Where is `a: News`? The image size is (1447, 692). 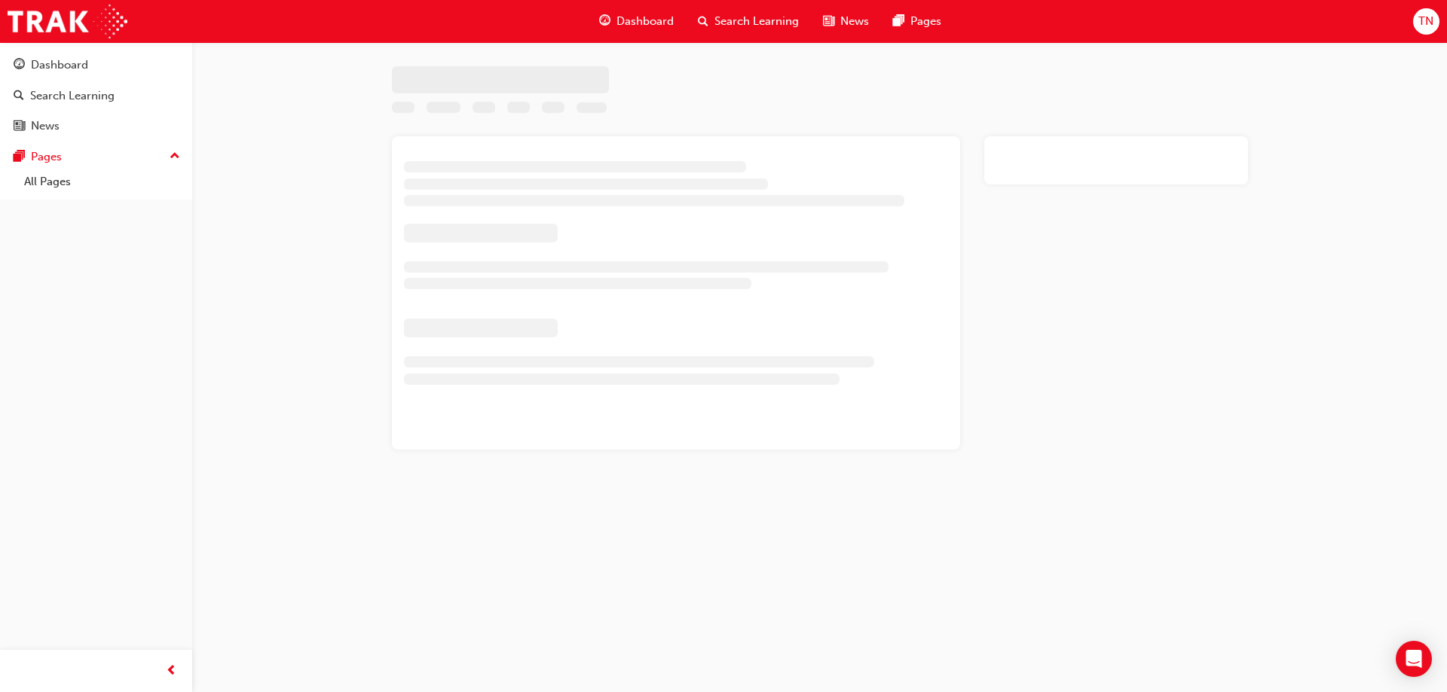
a: News is located at coordinates (96, 126).